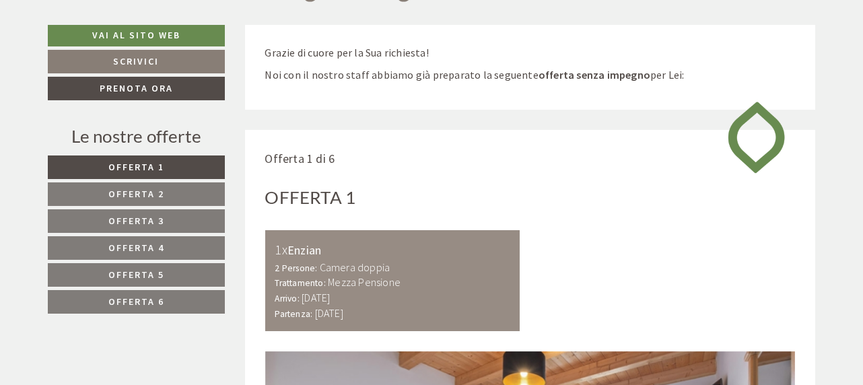 The width and height of the screenshot is (863, 385). I want to click on span: Offerta 1, so click(136, 167).